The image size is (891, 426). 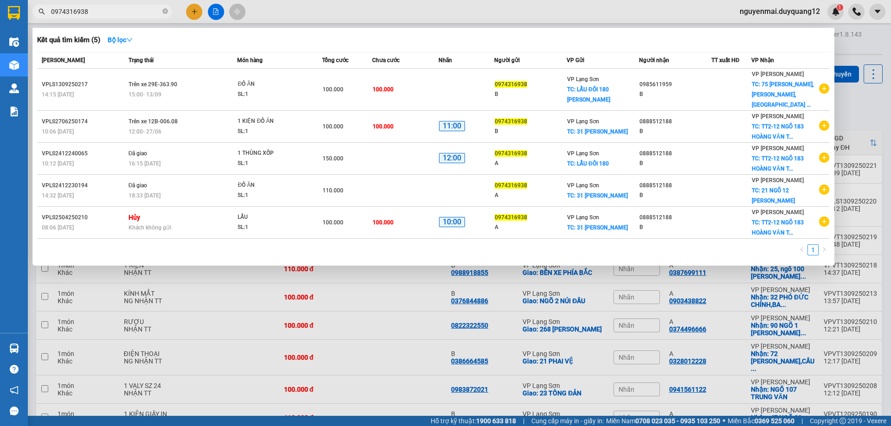 I want to click on span: 12:00, so click(x=452, y=158).